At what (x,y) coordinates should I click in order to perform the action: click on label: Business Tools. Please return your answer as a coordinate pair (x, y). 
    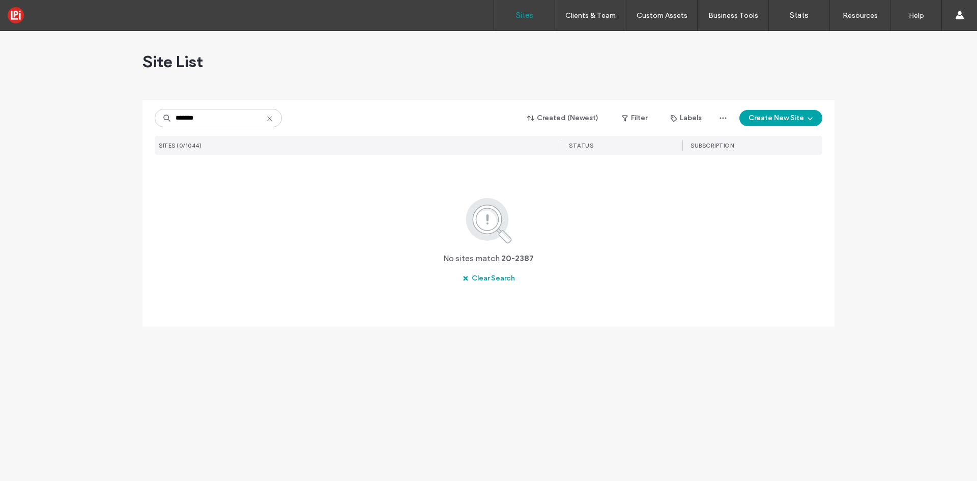
    Looking at the image, I should click on (733, 15).